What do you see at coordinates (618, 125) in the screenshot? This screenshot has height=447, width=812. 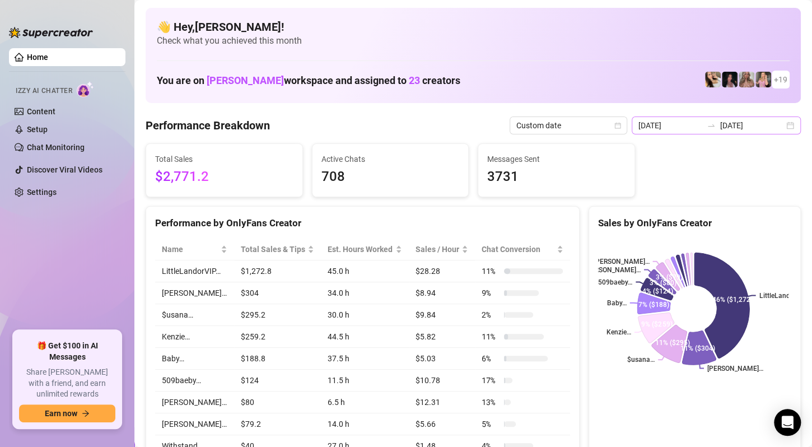 I see `span: calendar` at bounding box center [618, 125].